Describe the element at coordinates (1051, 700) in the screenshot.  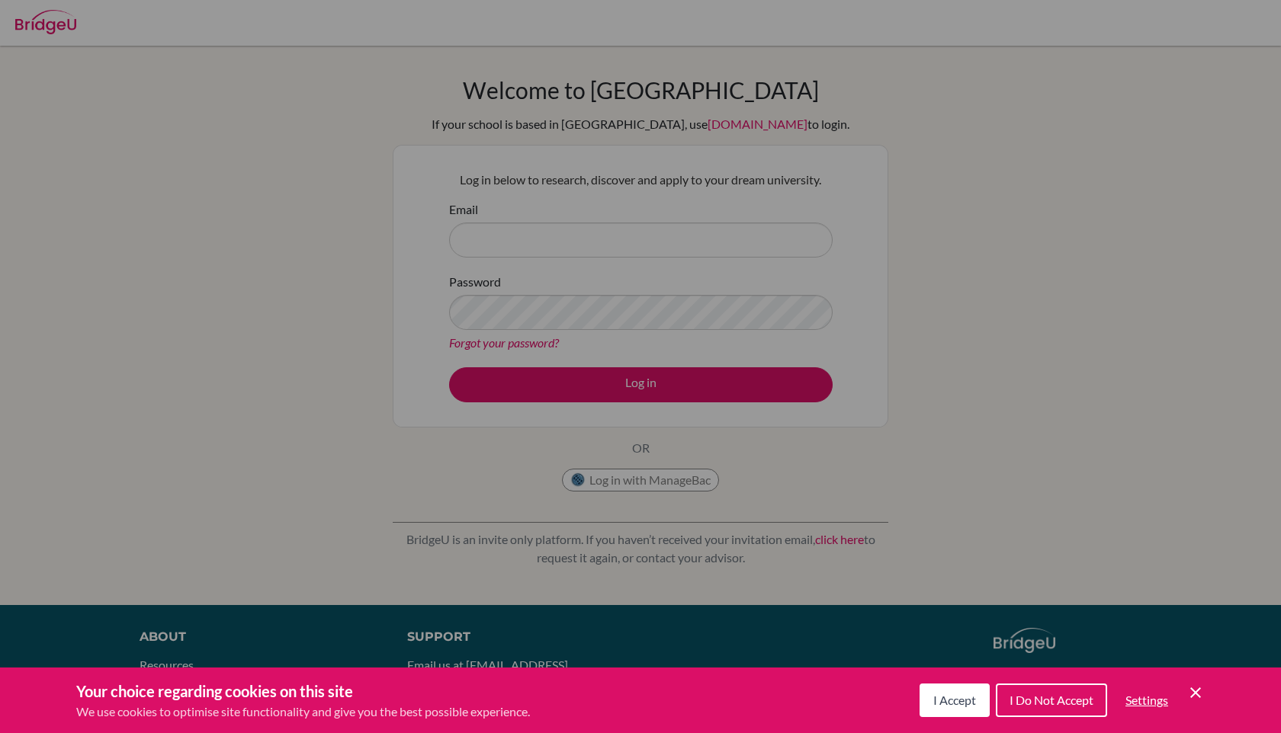
I see `span: I Do Not Accept` at that location.